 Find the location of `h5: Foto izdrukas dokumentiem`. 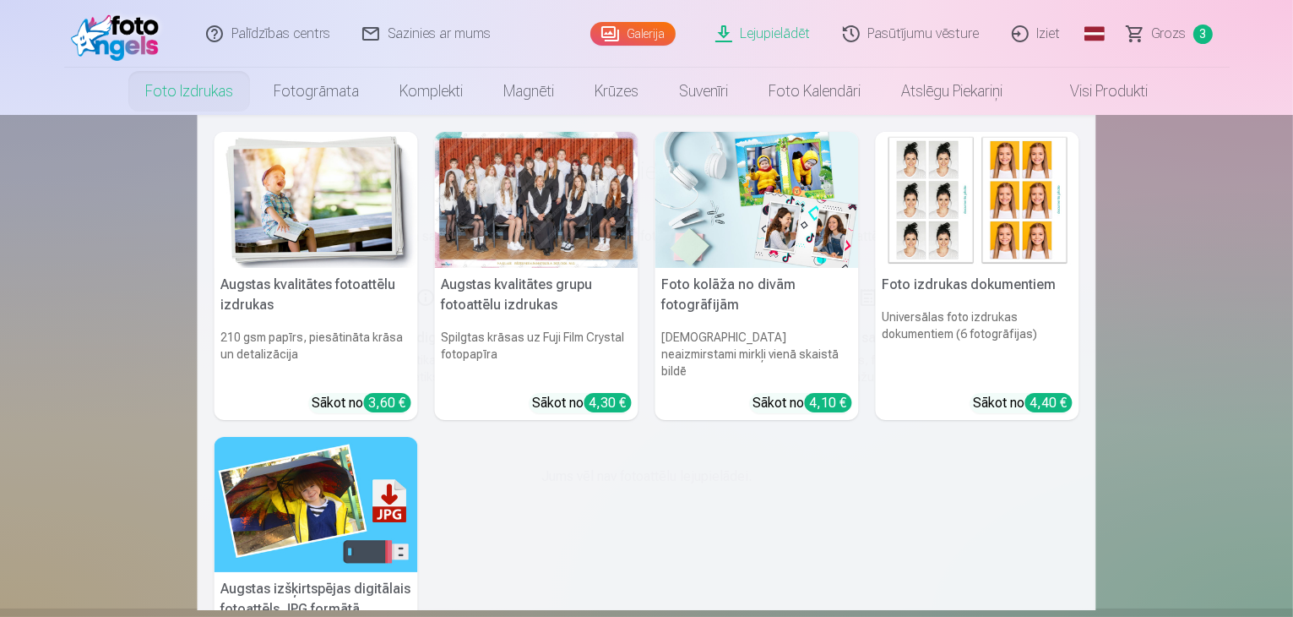

h5: Foto izdrukas dokumentiem is located at coordinates (977, 285).